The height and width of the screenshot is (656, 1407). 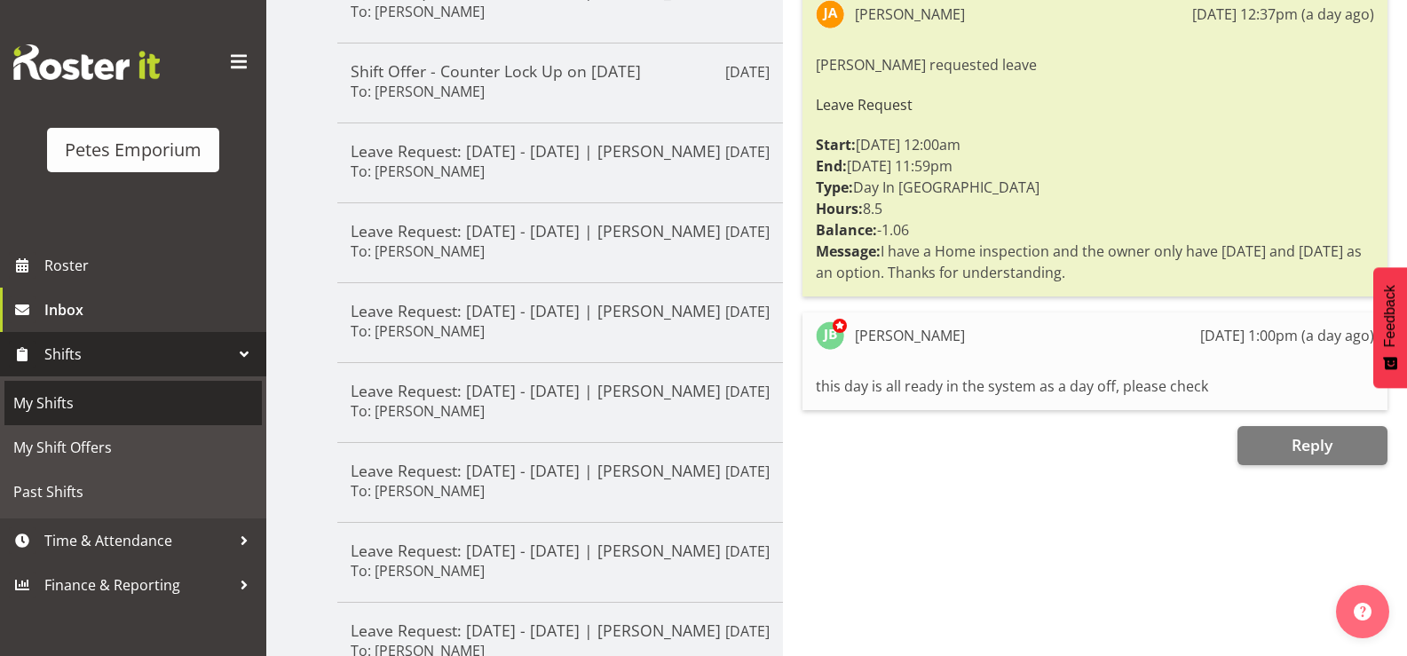 What do you see at coordinates (1390, 316) in the screenshot?
I see `span: Feedback` at bounding box center [1390, 316].